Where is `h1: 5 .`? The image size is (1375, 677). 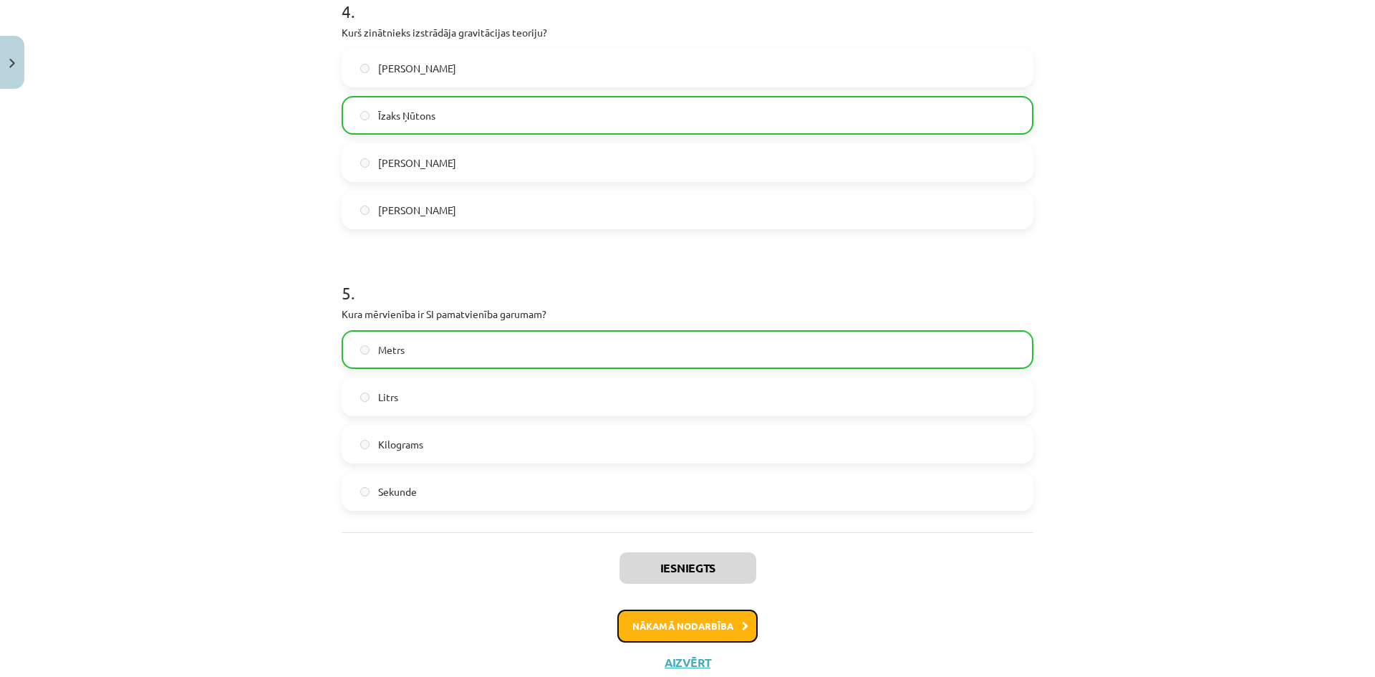
h1: 5 . is located at coordinates (687, 280).